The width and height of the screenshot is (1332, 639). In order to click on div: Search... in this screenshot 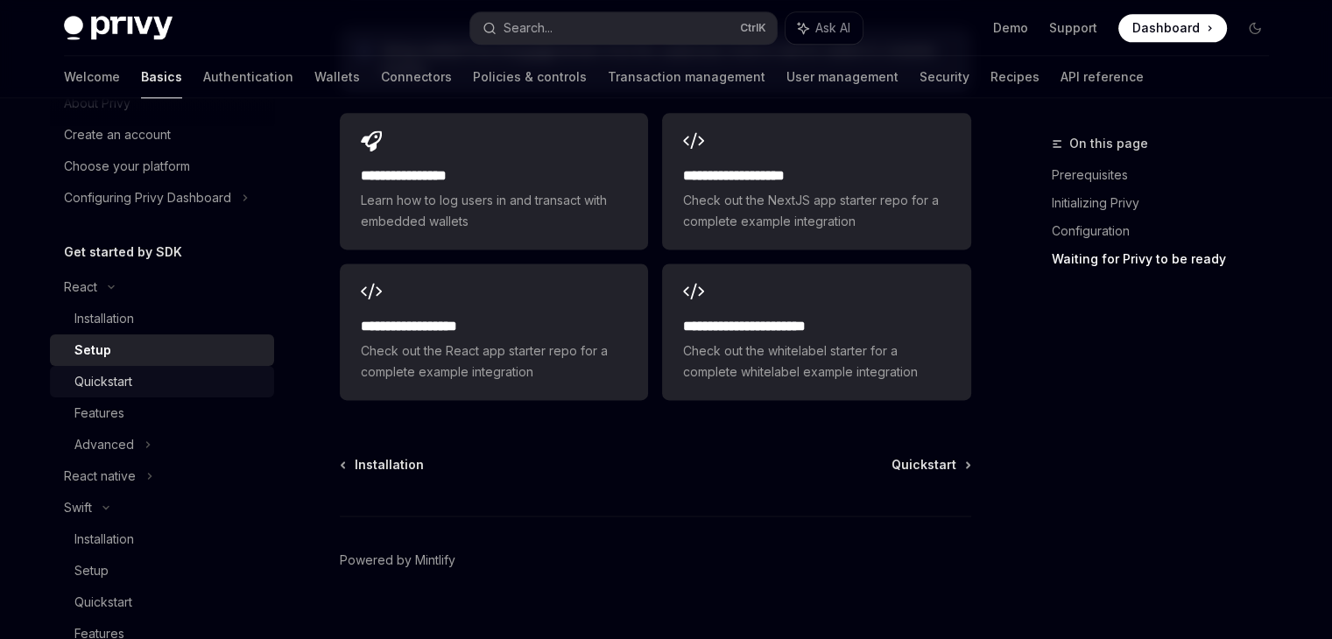, I will do `click(528, 28)`.